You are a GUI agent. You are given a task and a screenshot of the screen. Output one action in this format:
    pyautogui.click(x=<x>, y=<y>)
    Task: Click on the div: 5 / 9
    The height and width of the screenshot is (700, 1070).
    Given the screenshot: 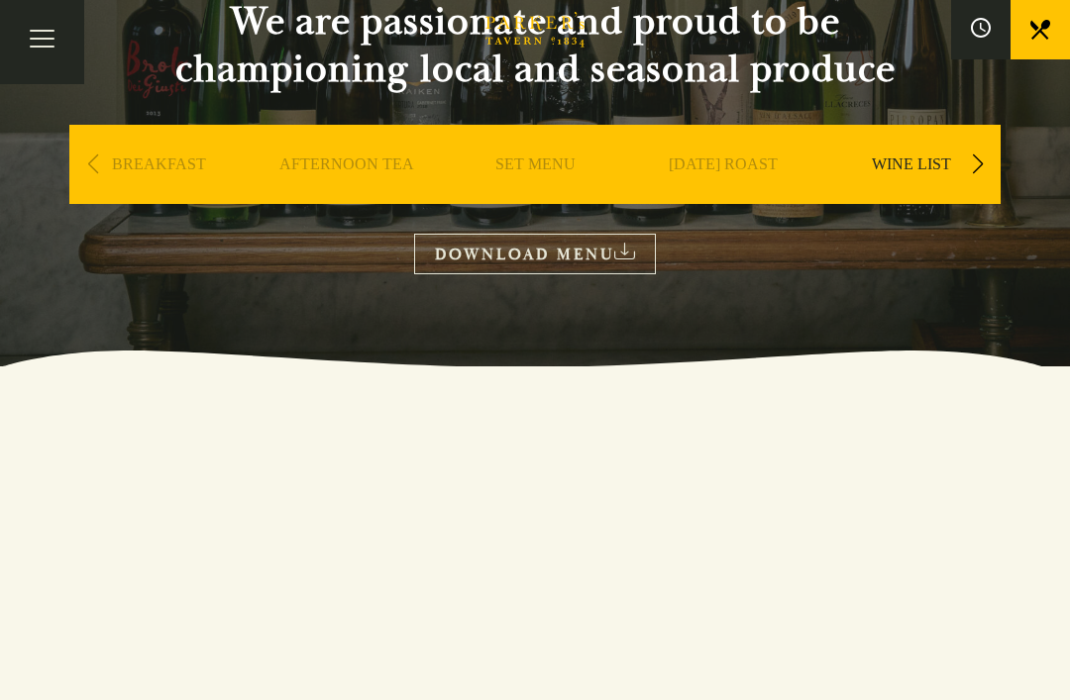 What is the action you would take?
    pyautogui.click(x=911, y=194)
    